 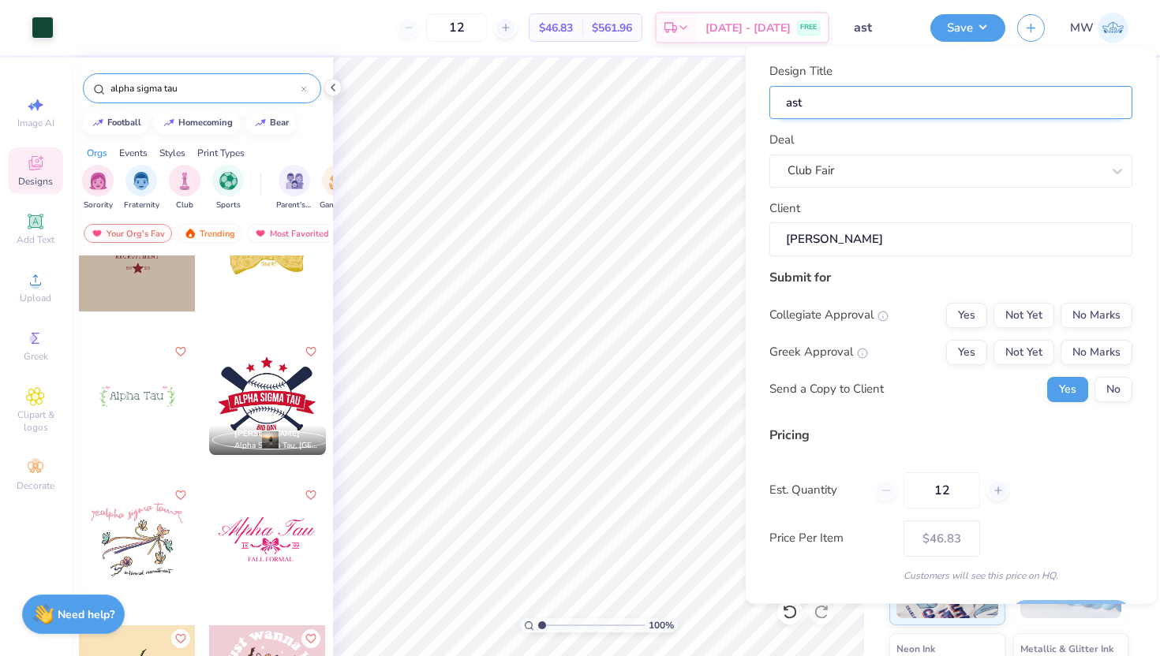 I want to click on span: Image AI, so click(x=35, y=123).